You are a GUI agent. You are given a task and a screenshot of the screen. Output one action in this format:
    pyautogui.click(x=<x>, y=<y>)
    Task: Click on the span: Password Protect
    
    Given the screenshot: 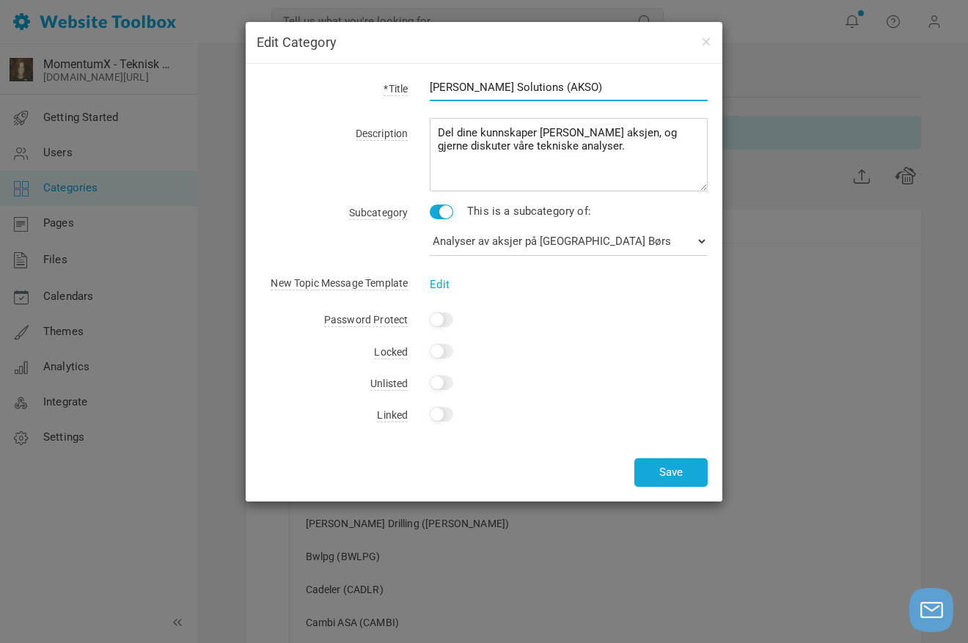 What is the action you would take?
    pyautogui.click(x=366, y=321)
    